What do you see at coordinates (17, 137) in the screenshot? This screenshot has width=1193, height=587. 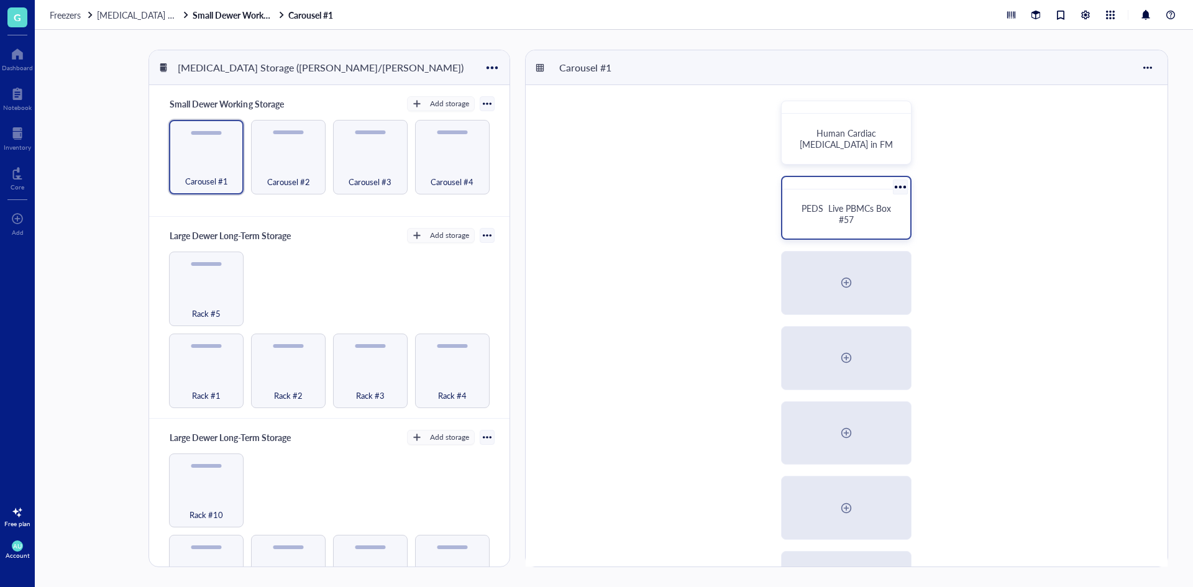 I see `a: Inventory` at bounding box center [17, 137].